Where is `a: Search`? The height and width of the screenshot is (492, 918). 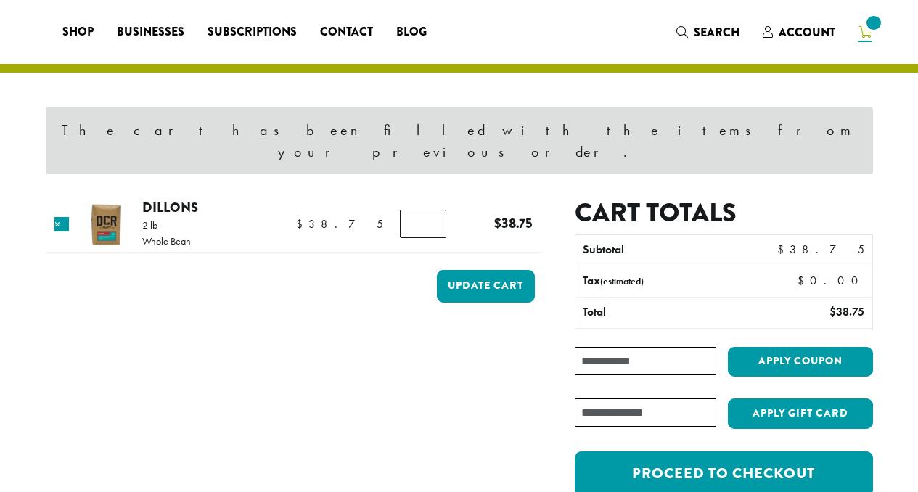
a: Search is located at coordinates (708, 32).